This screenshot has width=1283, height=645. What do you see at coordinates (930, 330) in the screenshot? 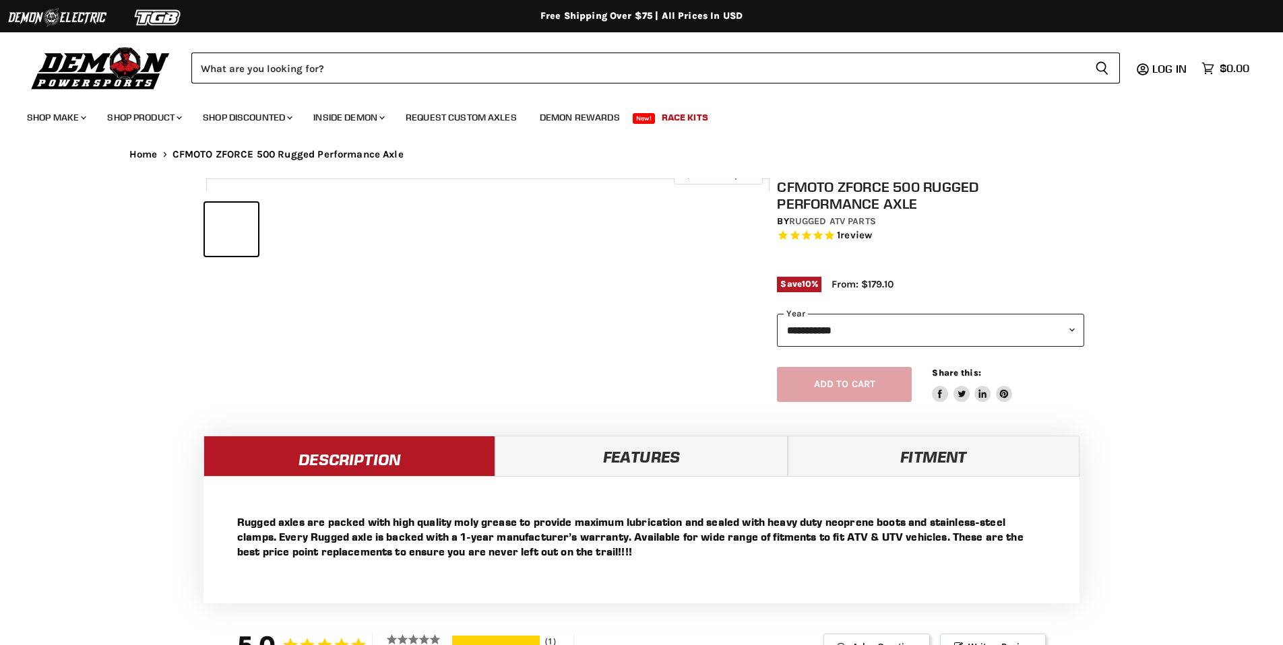
I see `select: year` at bounding box center [930, 330].